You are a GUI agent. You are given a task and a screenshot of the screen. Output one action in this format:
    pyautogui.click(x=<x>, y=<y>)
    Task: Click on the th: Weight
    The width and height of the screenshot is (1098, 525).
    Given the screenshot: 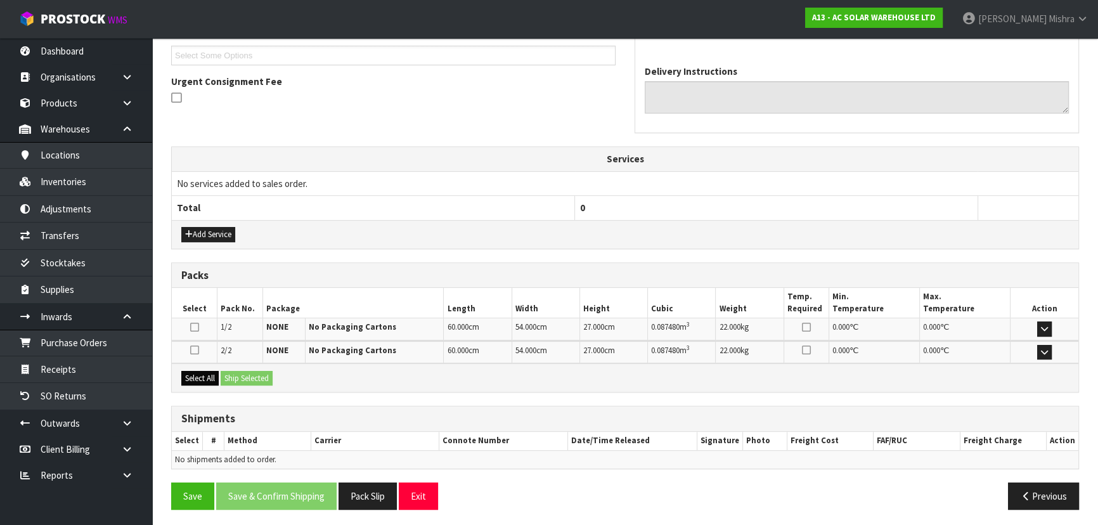 What is the action you would take?
    pyautogui.click(x=749, y=302)
    